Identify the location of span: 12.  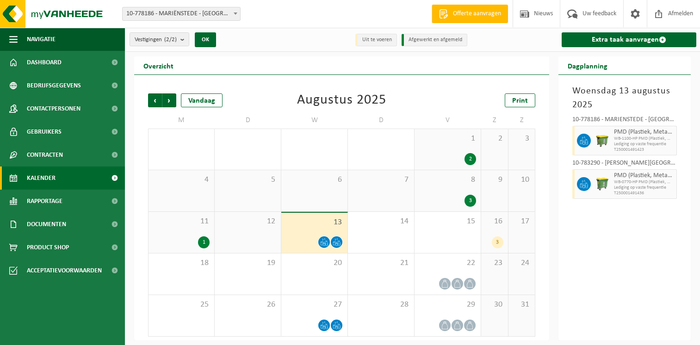
(248, 222).